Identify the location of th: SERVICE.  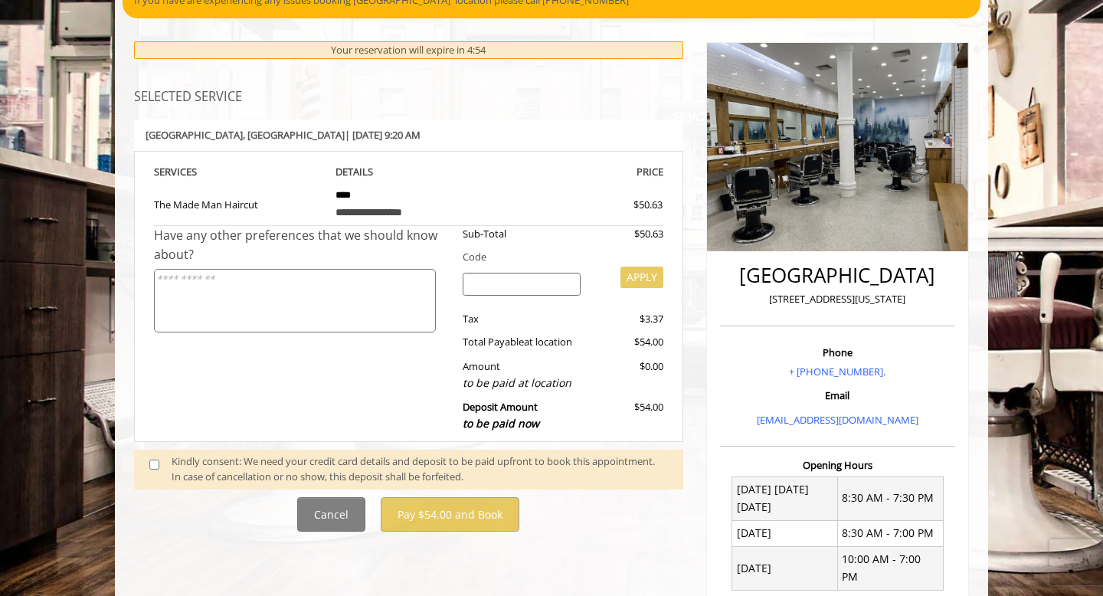
(239, 172).